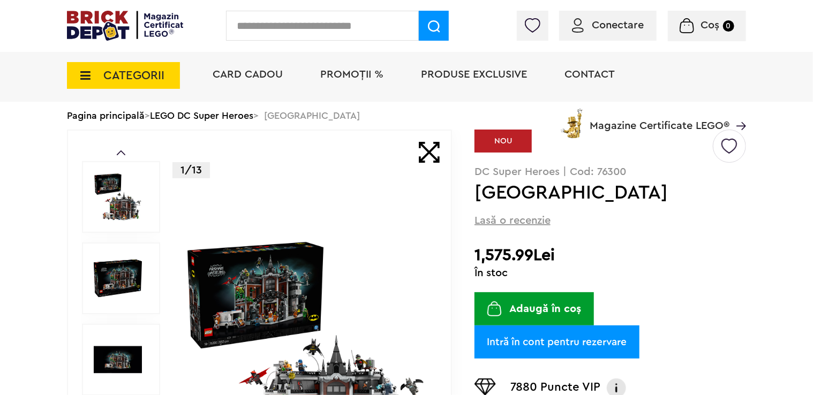 The image size is (813, 395). Describe the element at coordinates (535, 309) in the screenshot. I see `button: Adaugă în coș` at that location.